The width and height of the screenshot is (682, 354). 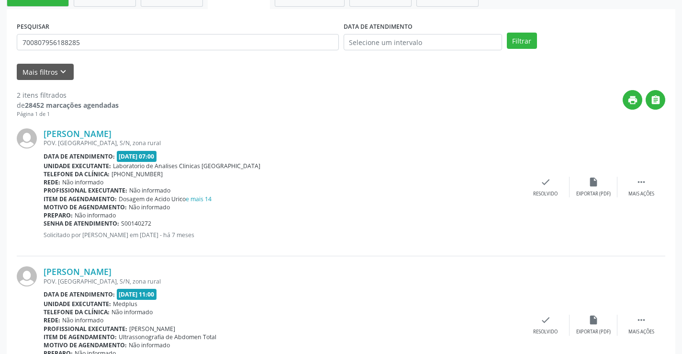 What do you see at coordinates (58, 215) in the screenshot?
I see `b: Preparo:` at bounding box center [58, 215].